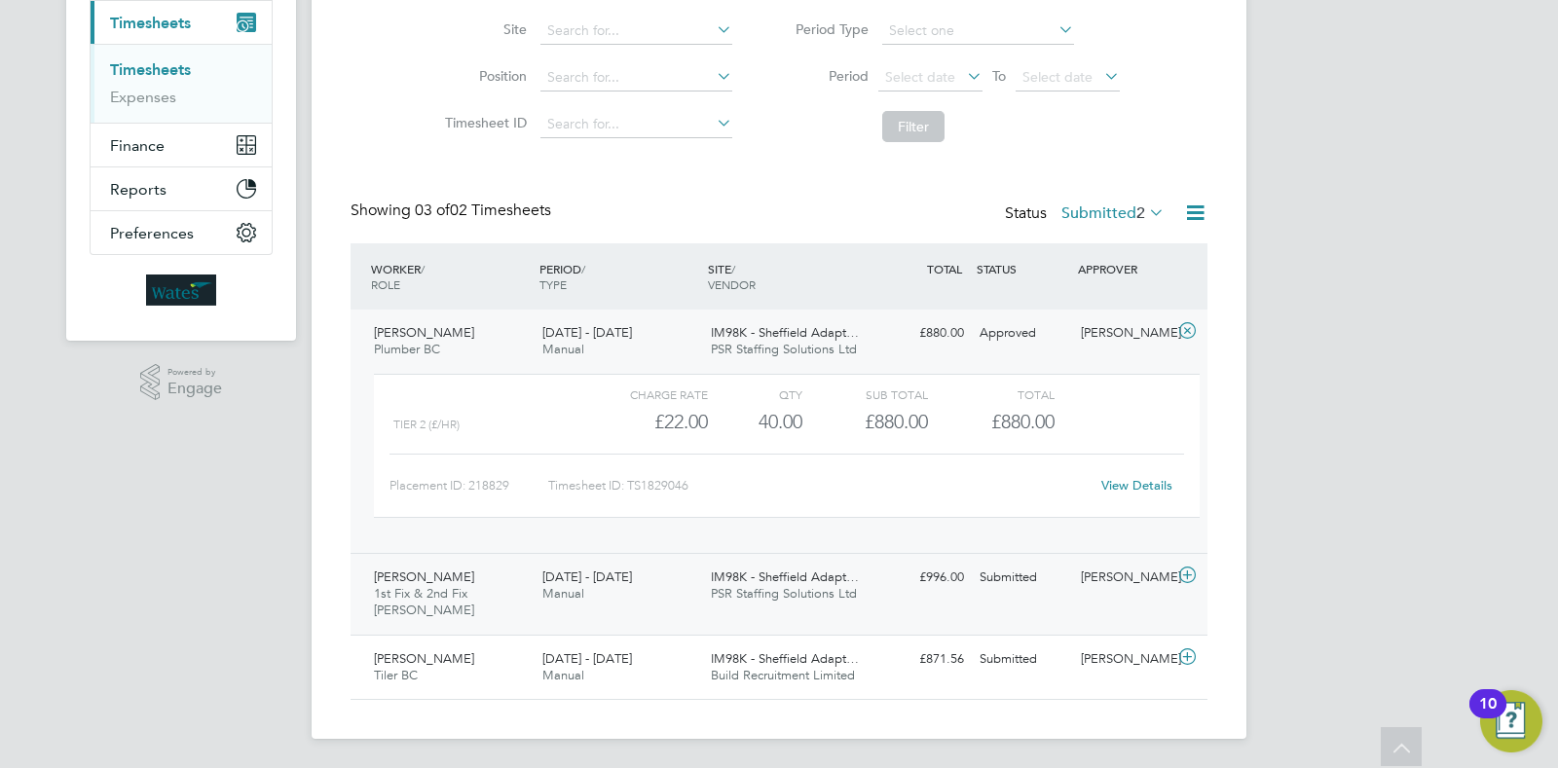 This screenshot has height=768, width=1558. What do you see at coordinates (921, 577) in the screenshot?
I see `div: £996.00` at bounding box center [921, 577].